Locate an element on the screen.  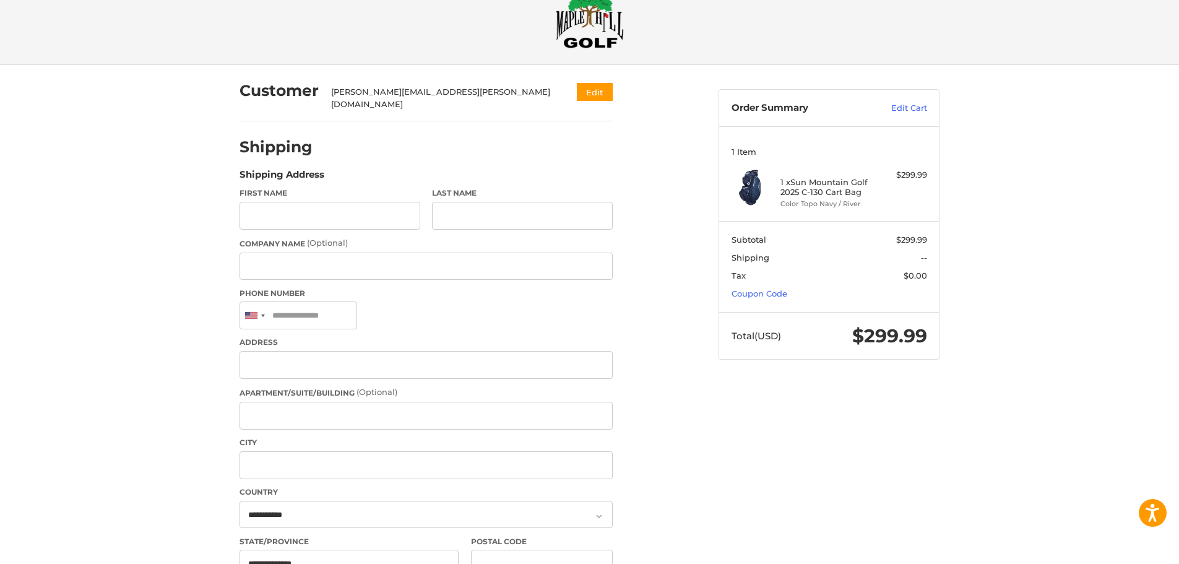
button: Edit is located at coordinates (595, 92).